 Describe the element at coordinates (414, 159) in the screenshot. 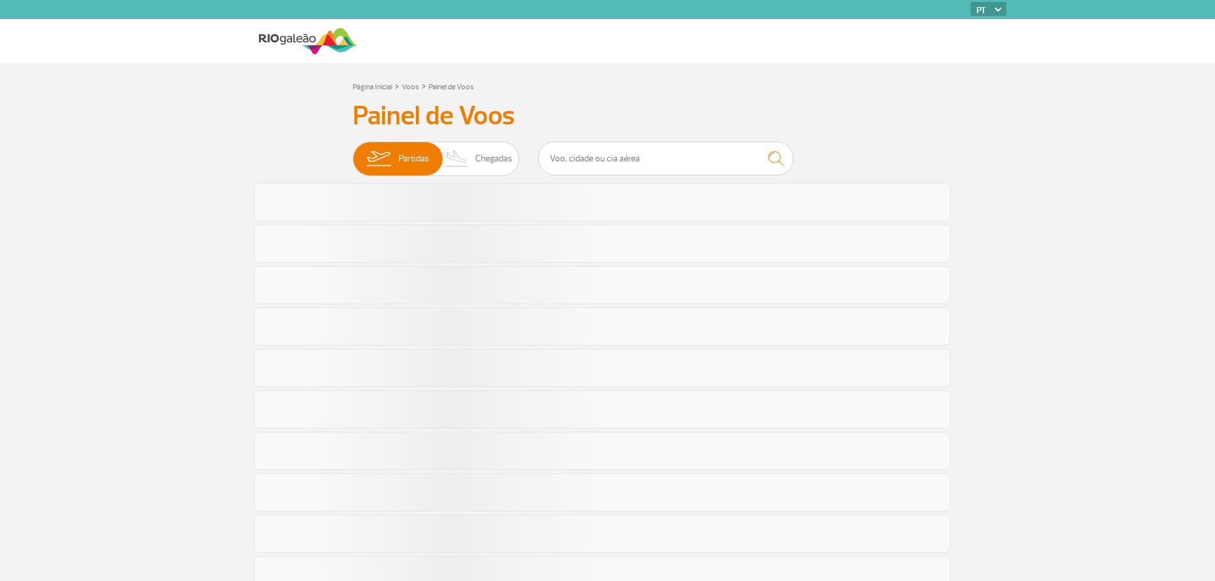

I see `span: Partidas` at that location.